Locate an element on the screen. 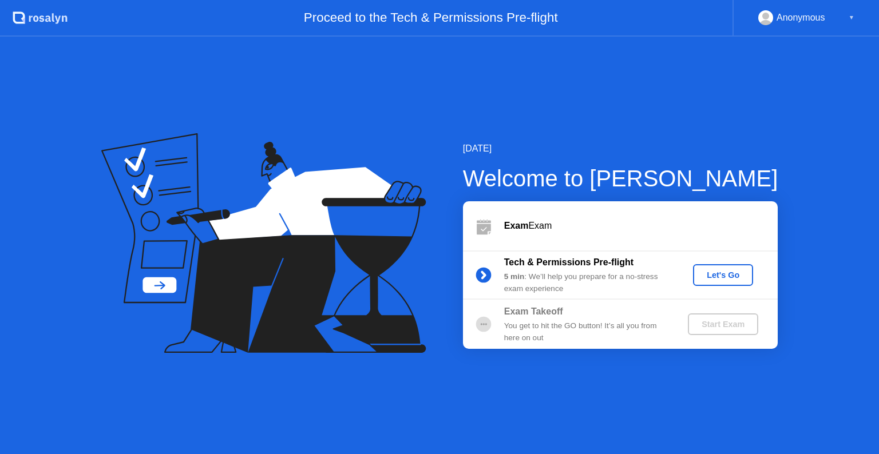 This screenshot has width=879, height=454. div: : We’ll help you prepare for a no-stress exam experience is located at coordinates (586, 283).